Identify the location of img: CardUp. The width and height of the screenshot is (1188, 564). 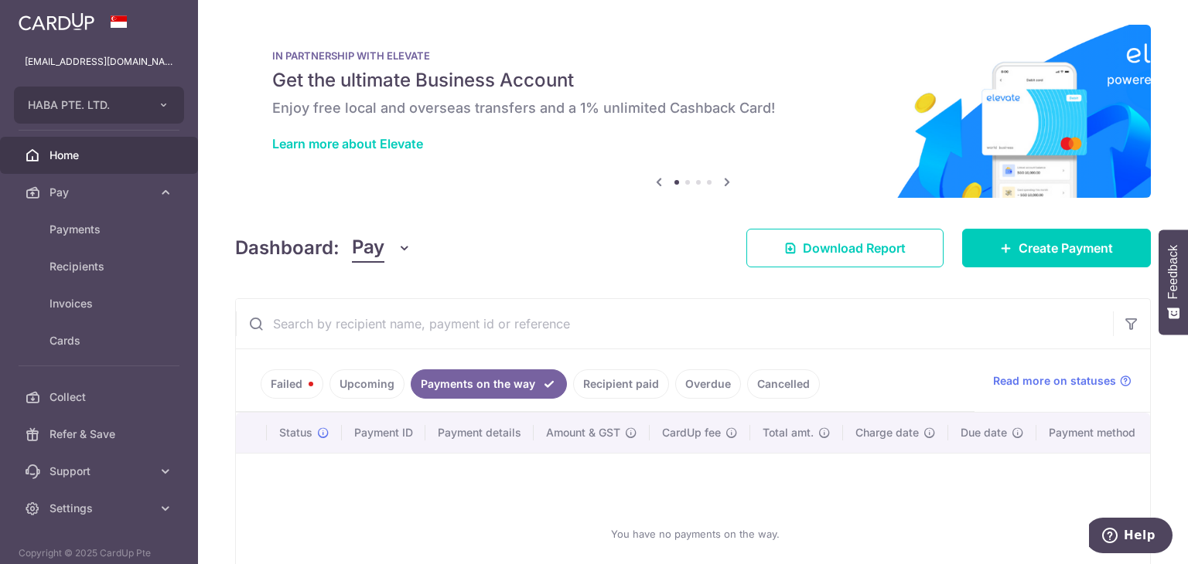
(56, 22).